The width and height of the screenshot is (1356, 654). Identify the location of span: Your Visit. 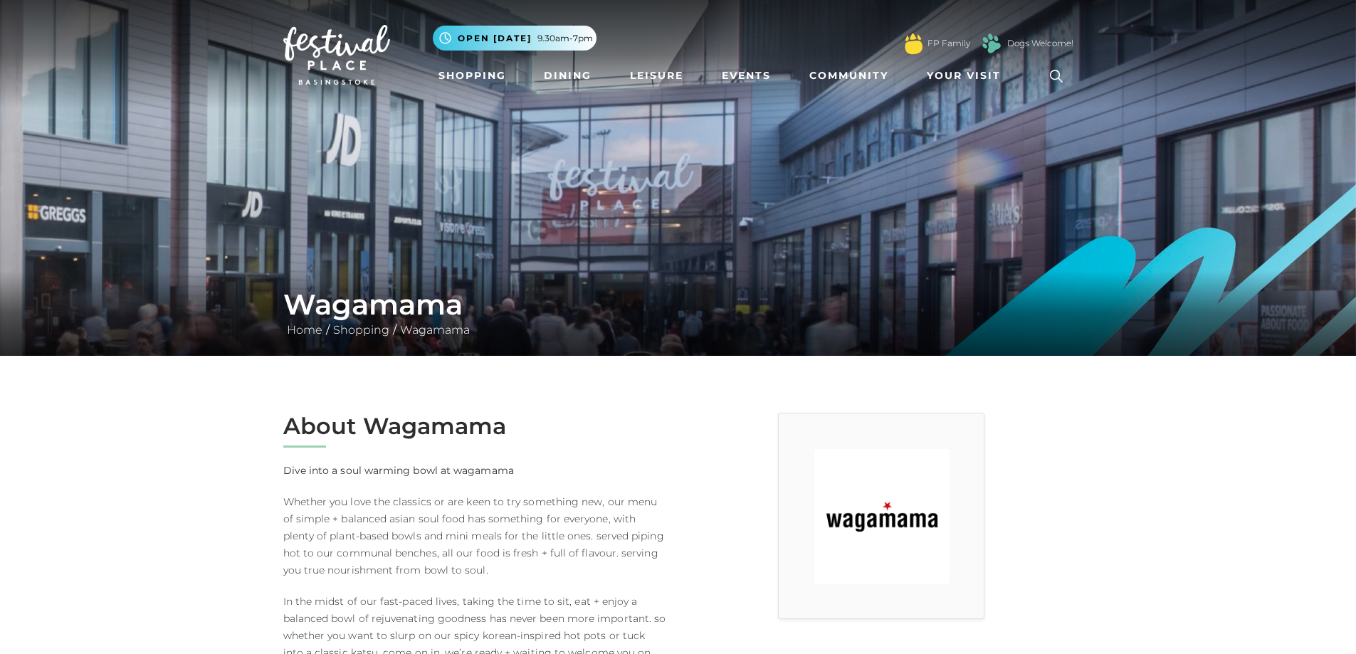
(963, 75).